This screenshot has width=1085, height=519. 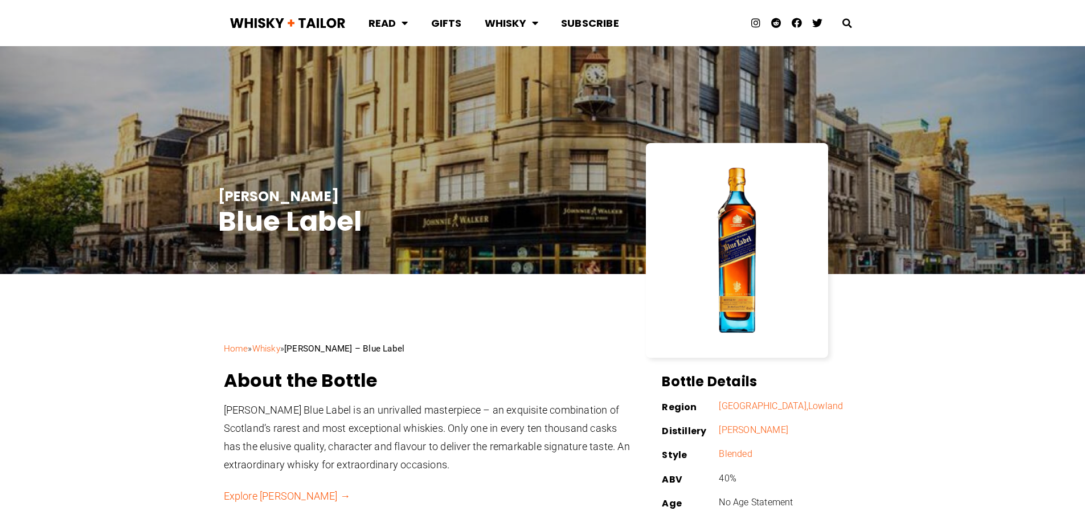 I want to click on p: ABV, so click(x=690, y=479).